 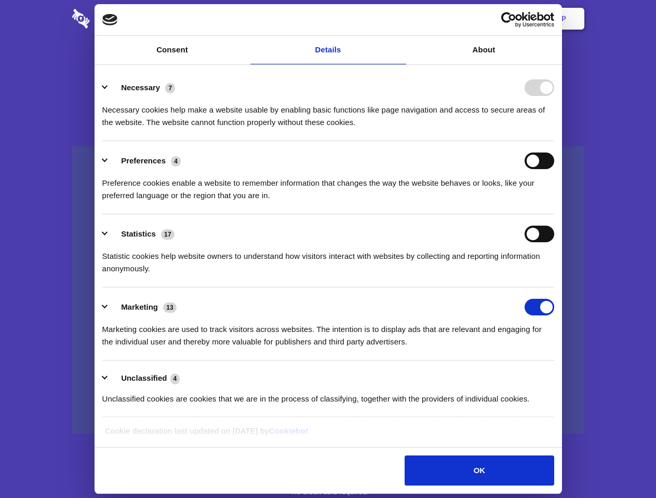 What do you see at coordinates (138, 234) in the screenshot?
I see `label: Statistics` at bounding box center [138, 234].